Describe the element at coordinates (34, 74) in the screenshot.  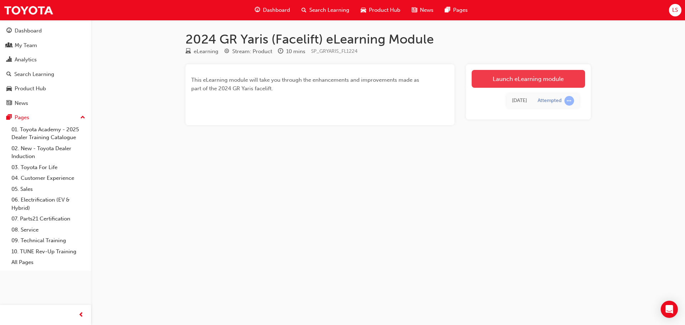
I see `div: Search Learning` at that location.